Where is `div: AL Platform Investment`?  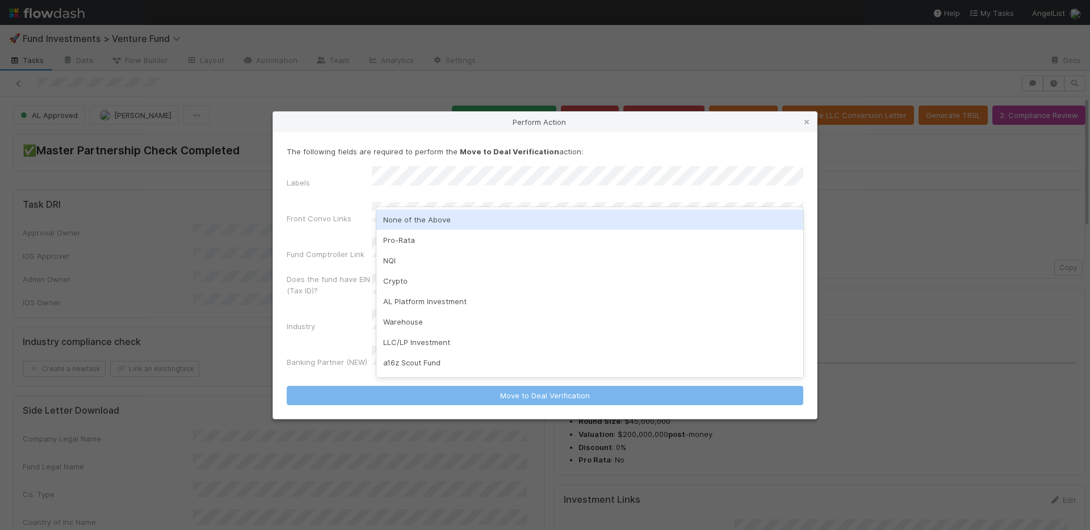 div: AL Platform Investment is located at coordinates (590, 301).